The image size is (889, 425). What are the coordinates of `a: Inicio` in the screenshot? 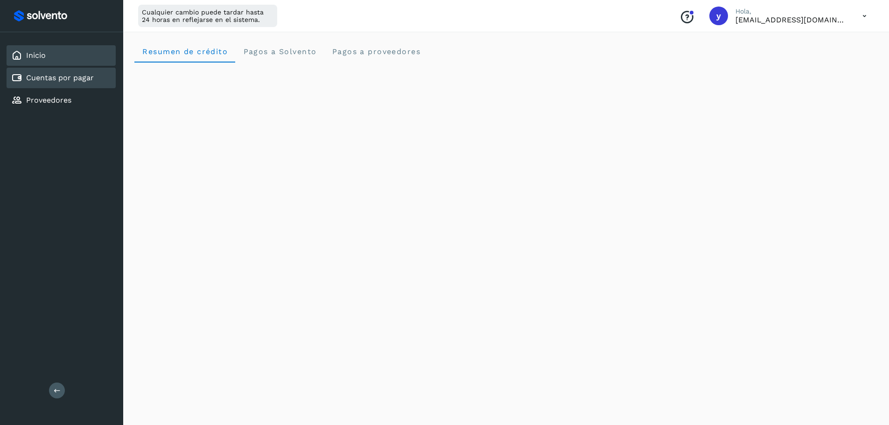 It's located at (36, 55).